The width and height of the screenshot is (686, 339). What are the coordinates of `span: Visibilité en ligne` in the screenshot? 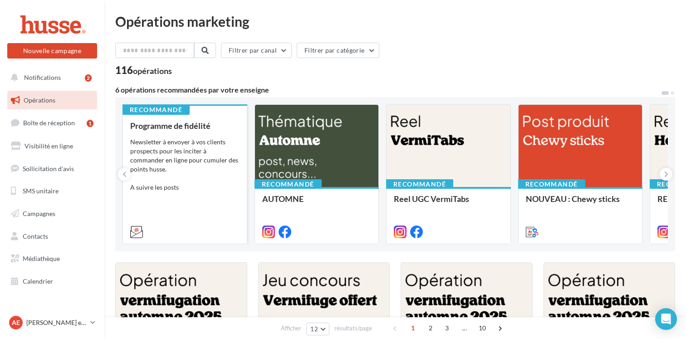 It's located at (49, 146).